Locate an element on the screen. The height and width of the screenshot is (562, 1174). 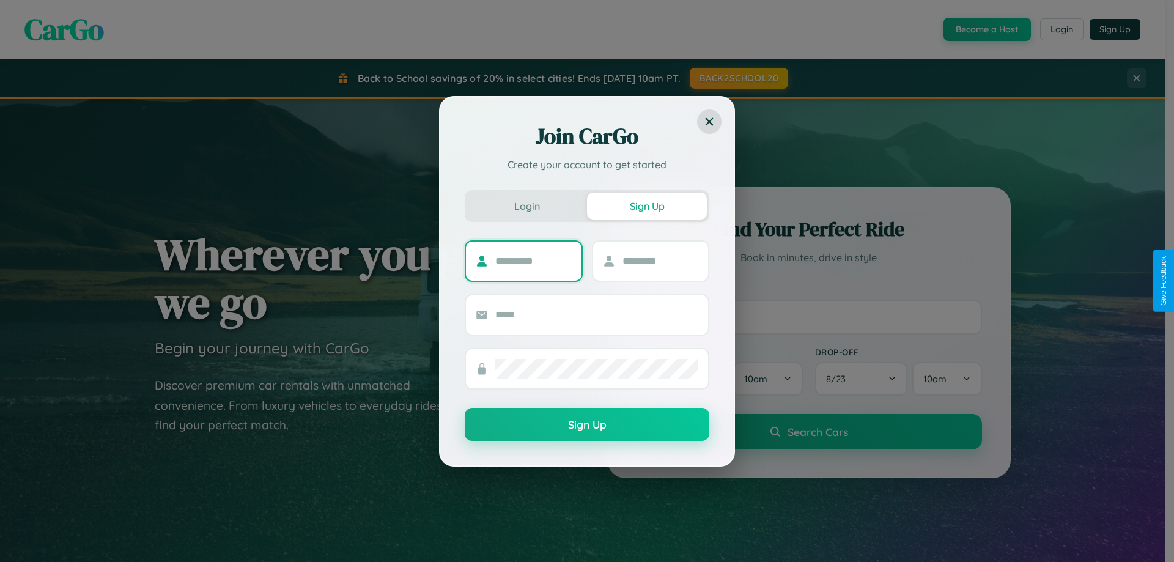
h2: Join CarGo is located at coordinates (587, 136).